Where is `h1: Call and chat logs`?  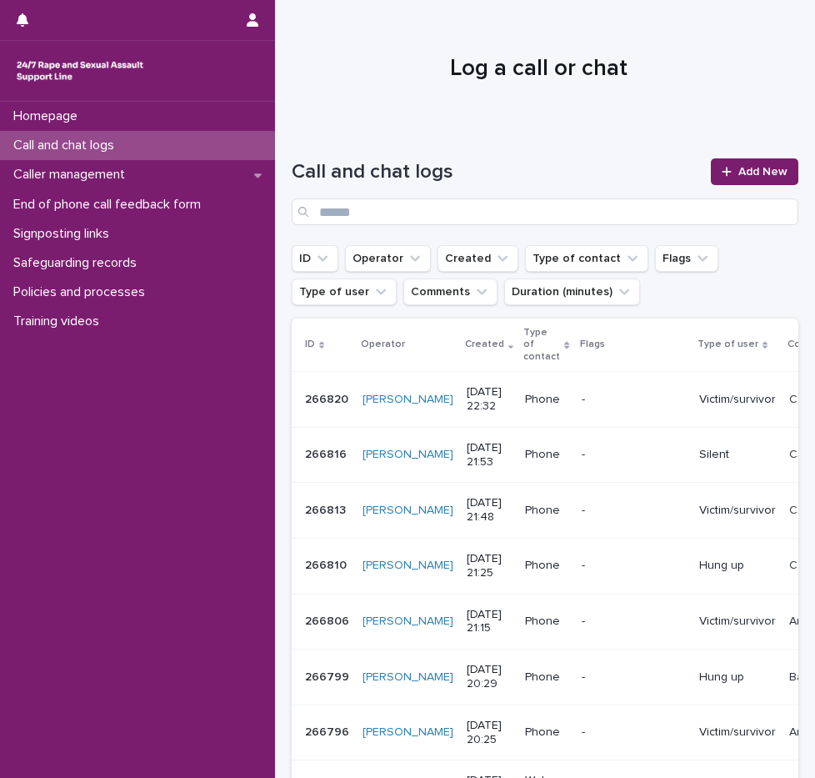
h1: Call and chat logs is located at coordinates (496, 172).